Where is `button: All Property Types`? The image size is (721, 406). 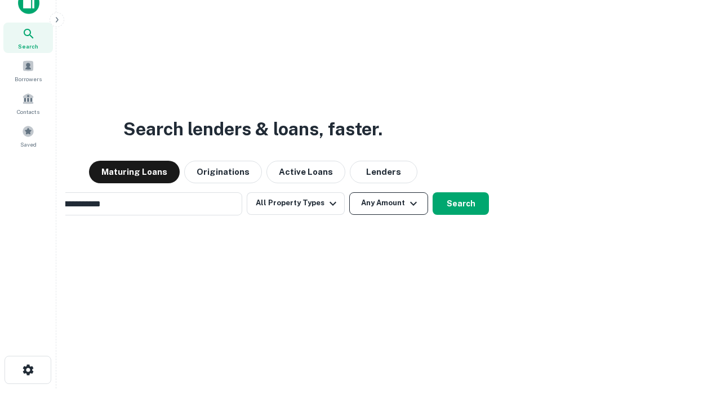
button: All Property Types is located at coordinates (296, 203).